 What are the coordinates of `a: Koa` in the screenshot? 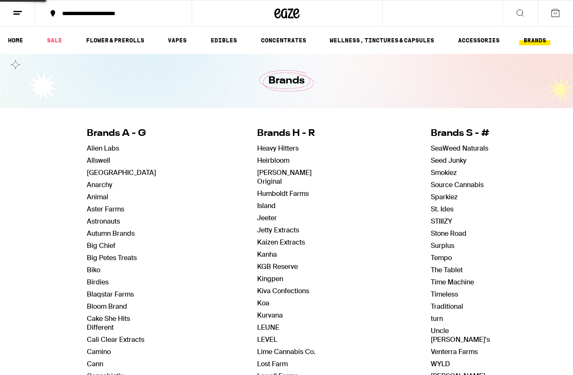 It's located at (263, 303).